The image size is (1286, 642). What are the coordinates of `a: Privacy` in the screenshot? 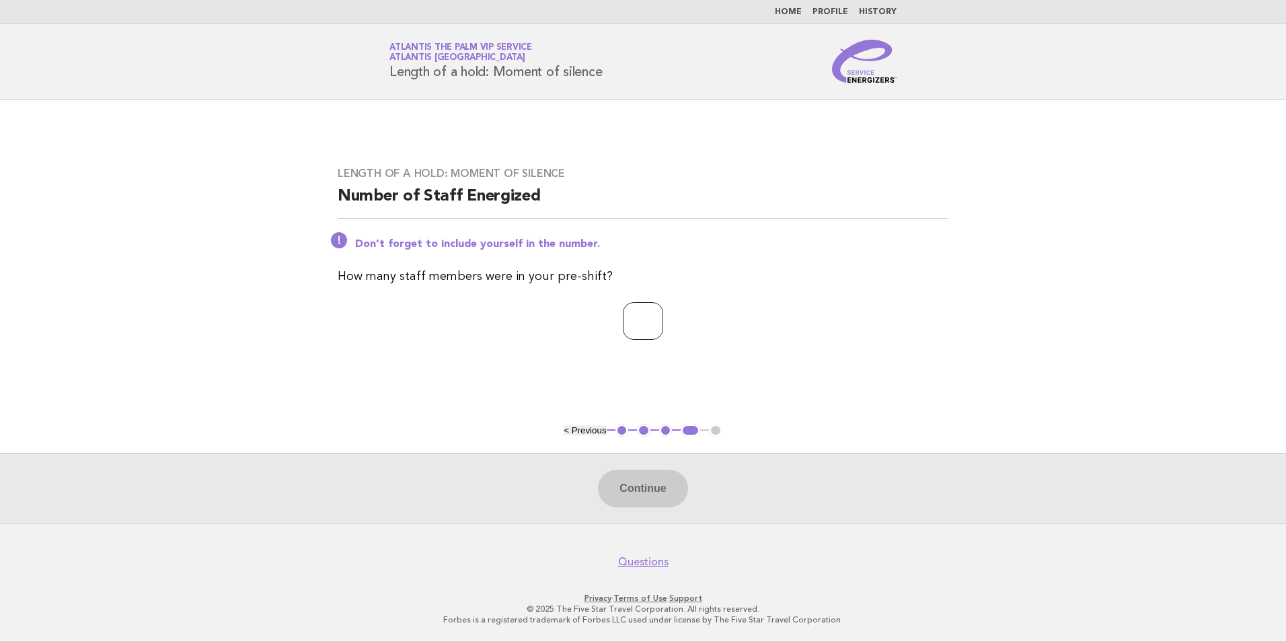 It's located at (598, 598).